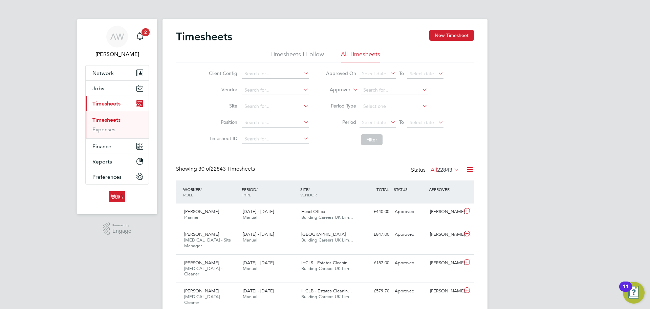  Describe the element at coordinates (107, 177) in the screenshot. I see `span: Preferences` at that location.